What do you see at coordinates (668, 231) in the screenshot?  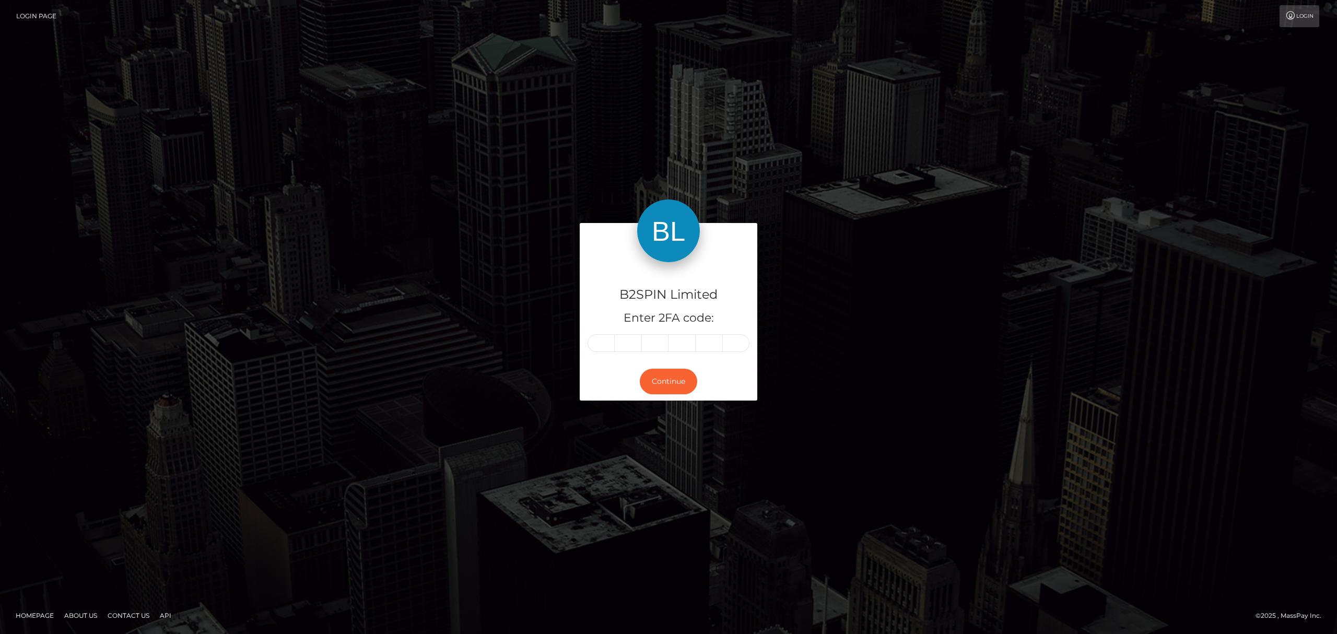 I see `img: B2SPIN Limited` at bounding box center [668, 231].